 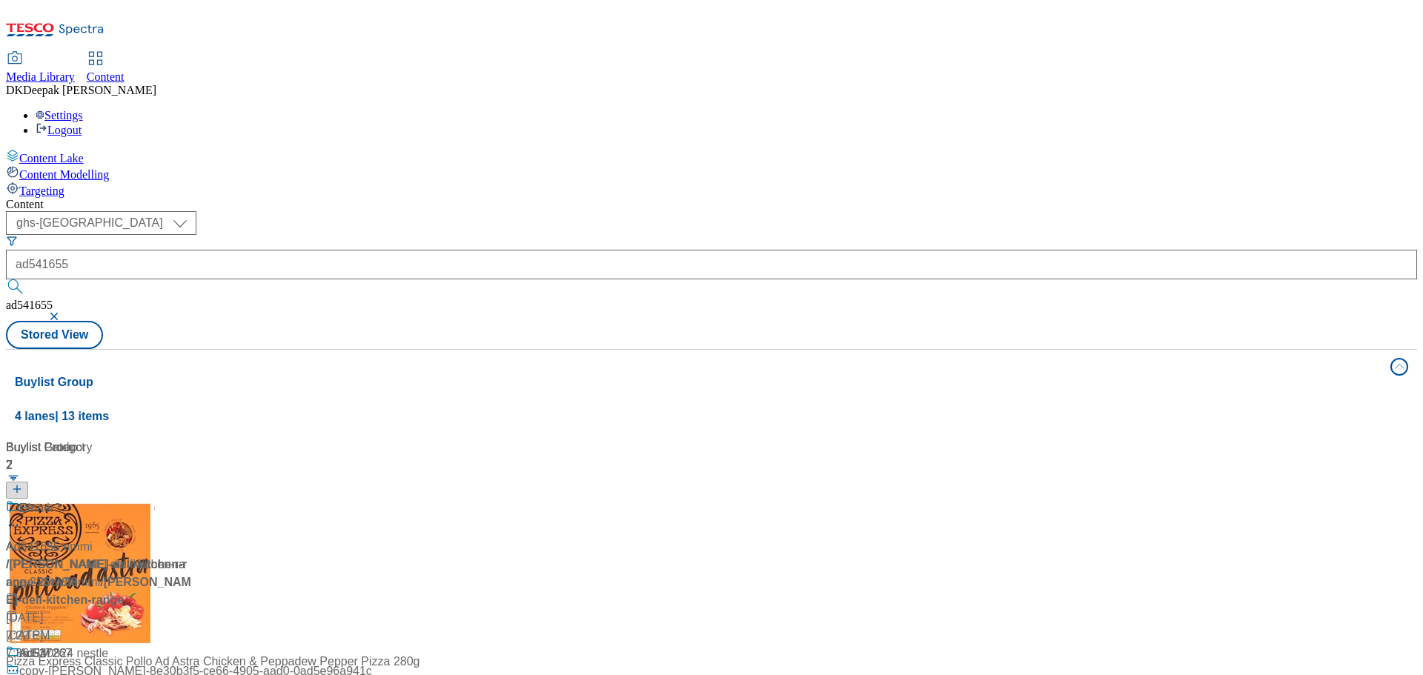 What do you see at coordinates (64, 174) in the screenshot?
I see `span: Content Modelling` at bounding box center [64, 174].